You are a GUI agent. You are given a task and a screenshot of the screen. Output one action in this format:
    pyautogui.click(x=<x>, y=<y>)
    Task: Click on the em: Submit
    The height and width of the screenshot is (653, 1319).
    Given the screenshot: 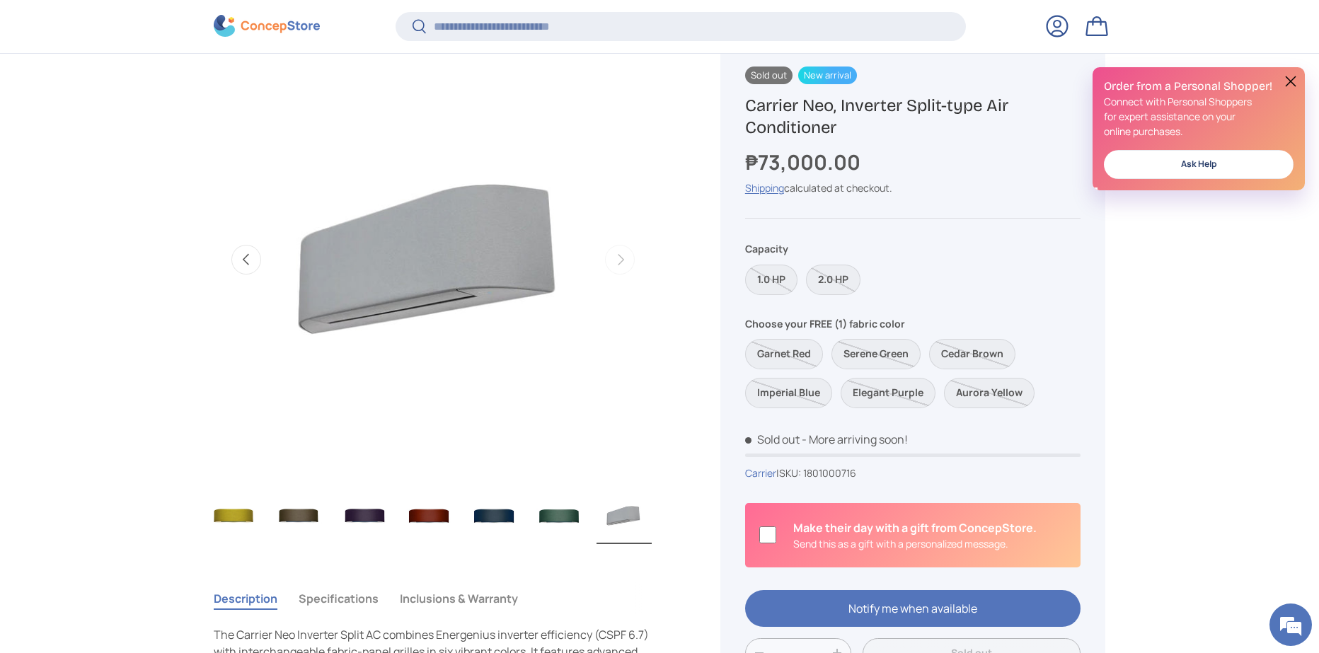 What is the action you would take?
    pyautogui.click(x=232, y=445)
    